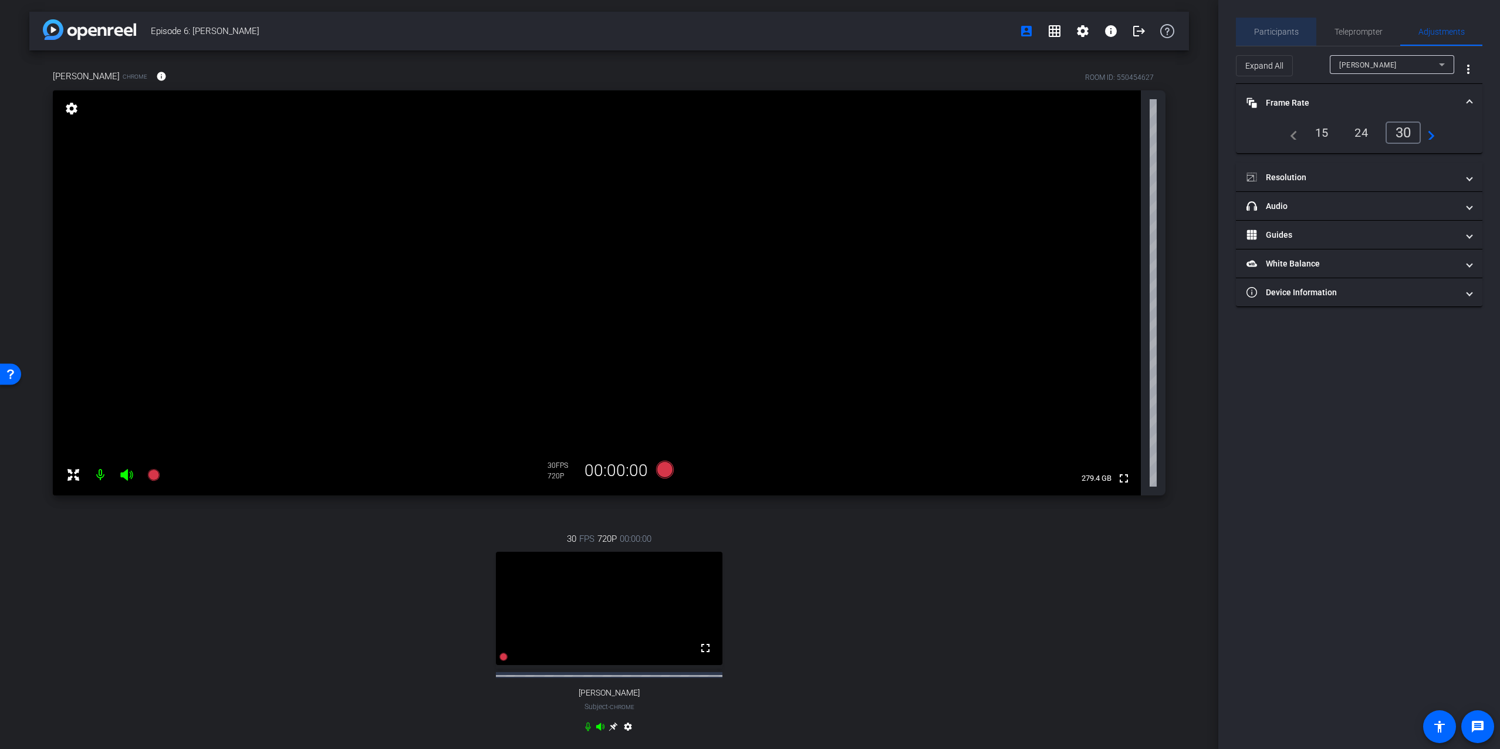 The height and width of the screenshot is (749, 1500). Describe the element at coordinates (1468, 69) in the screenshot. I see `button: More Options for Adjustments Panel` at that location.